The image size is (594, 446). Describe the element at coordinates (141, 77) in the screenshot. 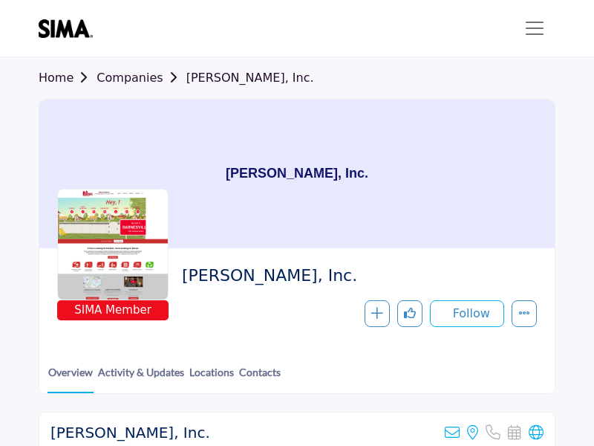

I see `a: Companies` at that location.